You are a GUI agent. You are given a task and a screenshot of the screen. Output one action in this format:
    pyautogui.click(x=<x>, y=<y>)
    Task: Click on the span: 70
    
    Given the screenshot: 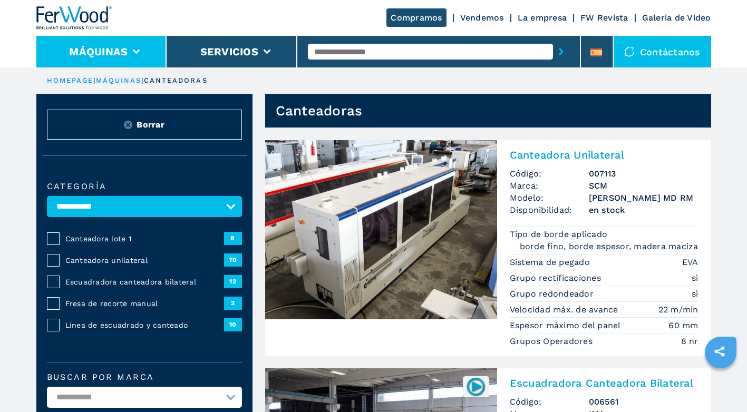 What is the action you would take?
    pyautogui.click(x=233, y=260)
    